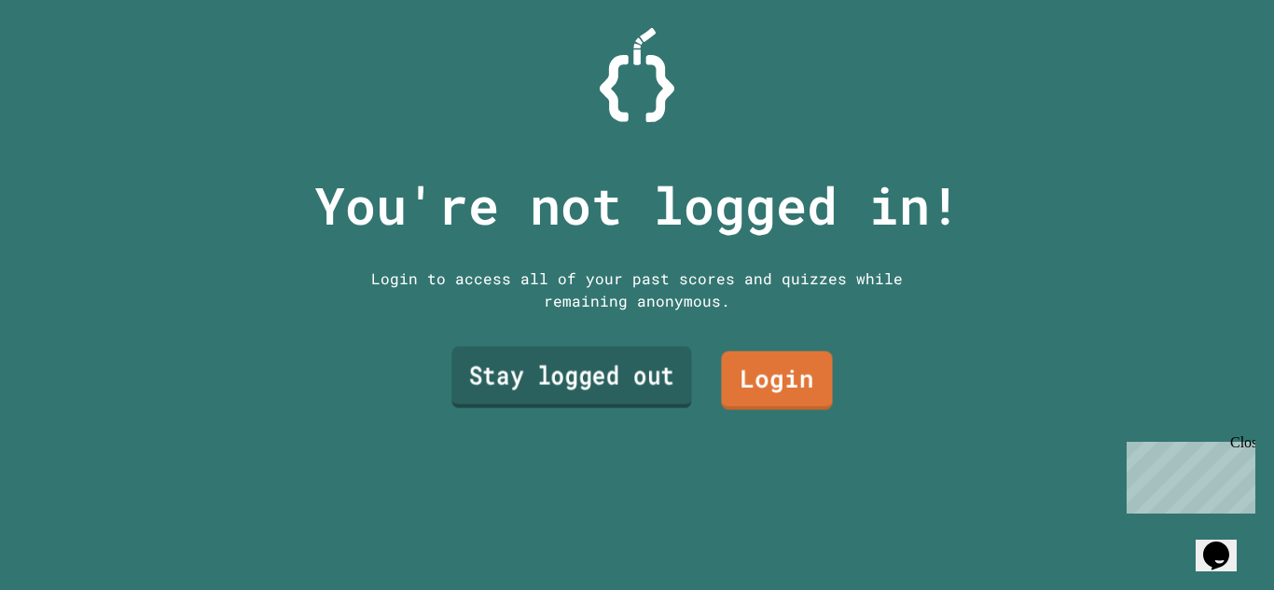 The image size is (1274, 590). What do you see at coordinates (571, 378) in the screenshot?
I see `a: Stay logged out` at bounding box center [571, 378].